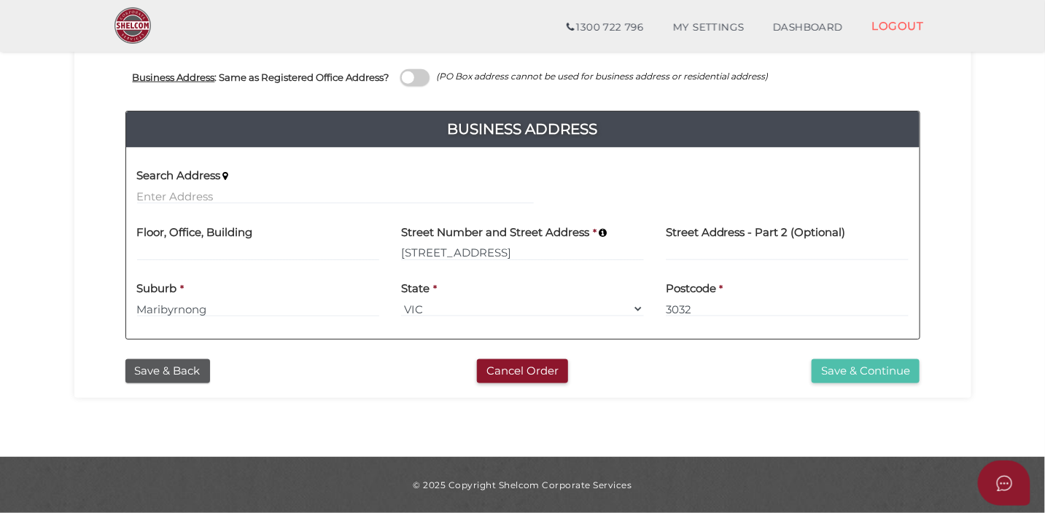  Describe the element at coordinates (787, 309) in the screenshot. I see `input: Postcode must be exactly 4 digits` at that location.